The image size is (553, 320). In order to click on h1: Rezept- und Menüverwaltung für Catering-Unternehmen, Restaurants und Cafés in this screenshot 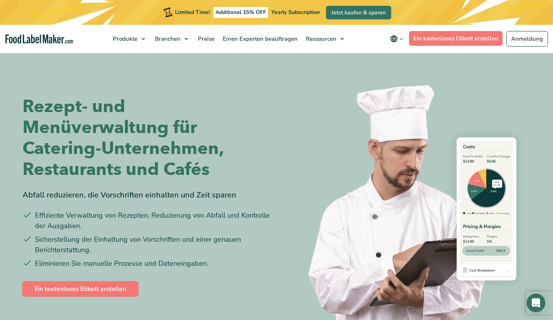, I will do `click(147, 138)`.